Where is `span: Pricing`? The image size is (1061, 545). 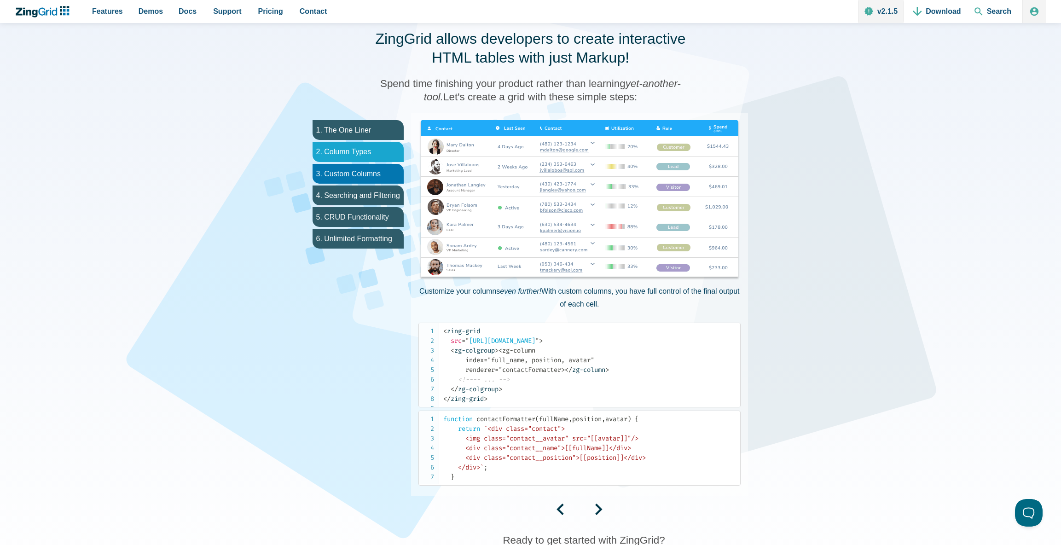
span: Pricing is located at coordinates (271, 11).